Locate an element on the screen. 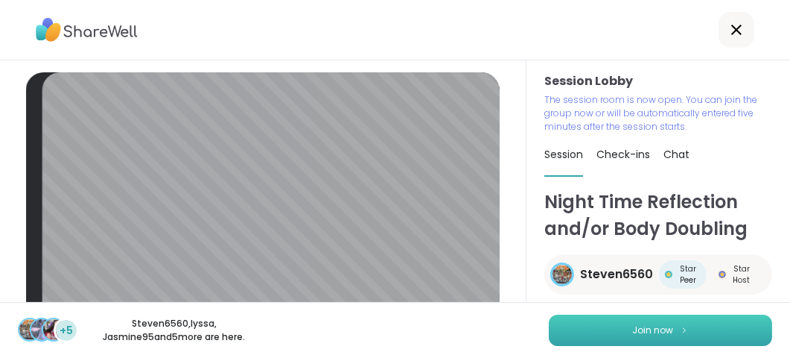 This screenshot has width=790, height=358. p: Steven6560 , lyssa , Jasmine95 and 5 more are here. is located at coordinates (174, 330).